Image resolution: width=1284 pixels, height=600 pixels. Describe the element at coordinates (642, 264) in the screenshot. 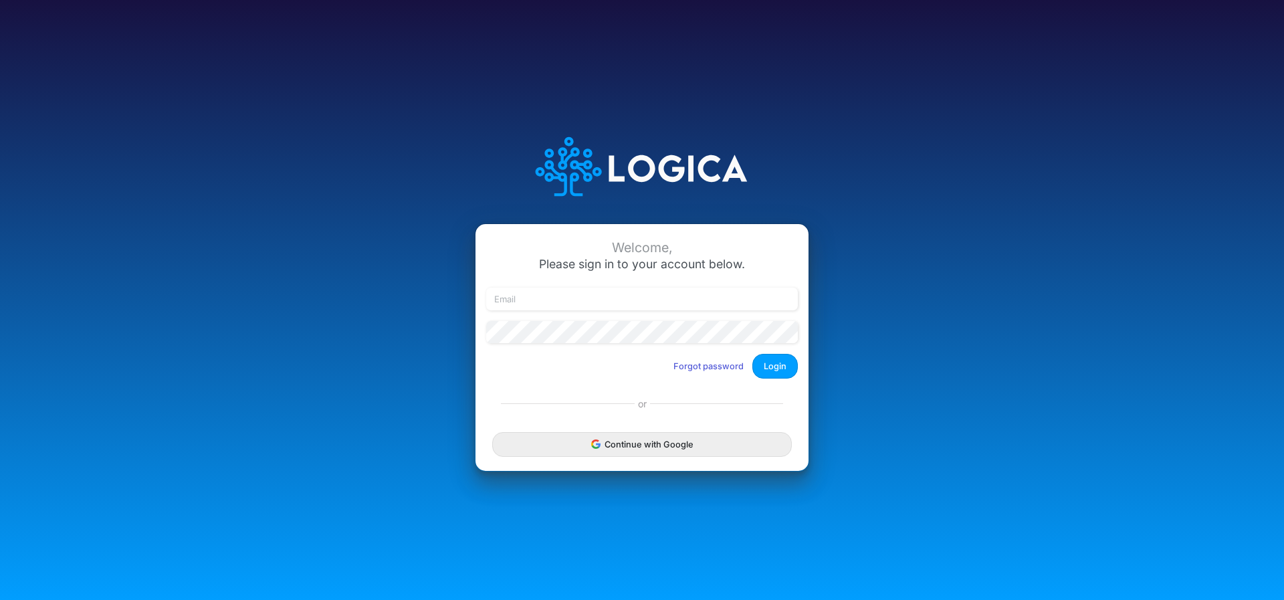

I see `span: Please sign in to your account below.` at that location.